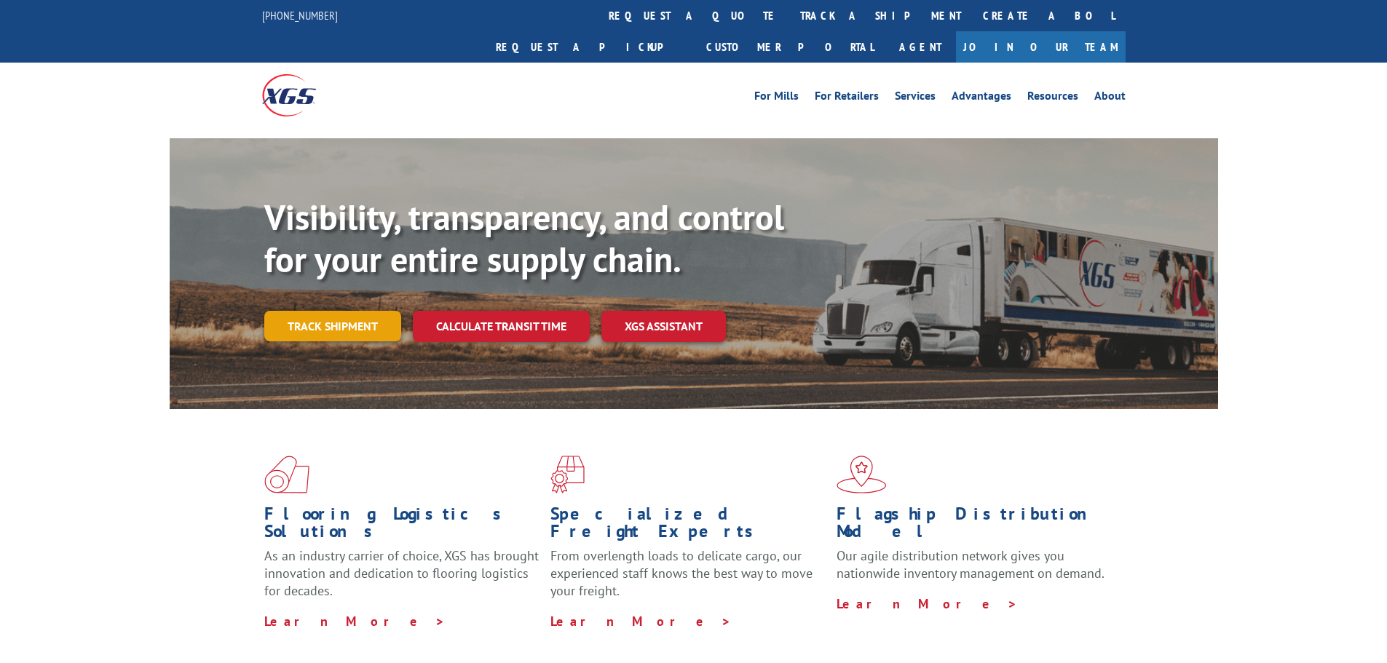 The image size is (1387, 663). I want to click on a: Advantages, so click(981, 98).